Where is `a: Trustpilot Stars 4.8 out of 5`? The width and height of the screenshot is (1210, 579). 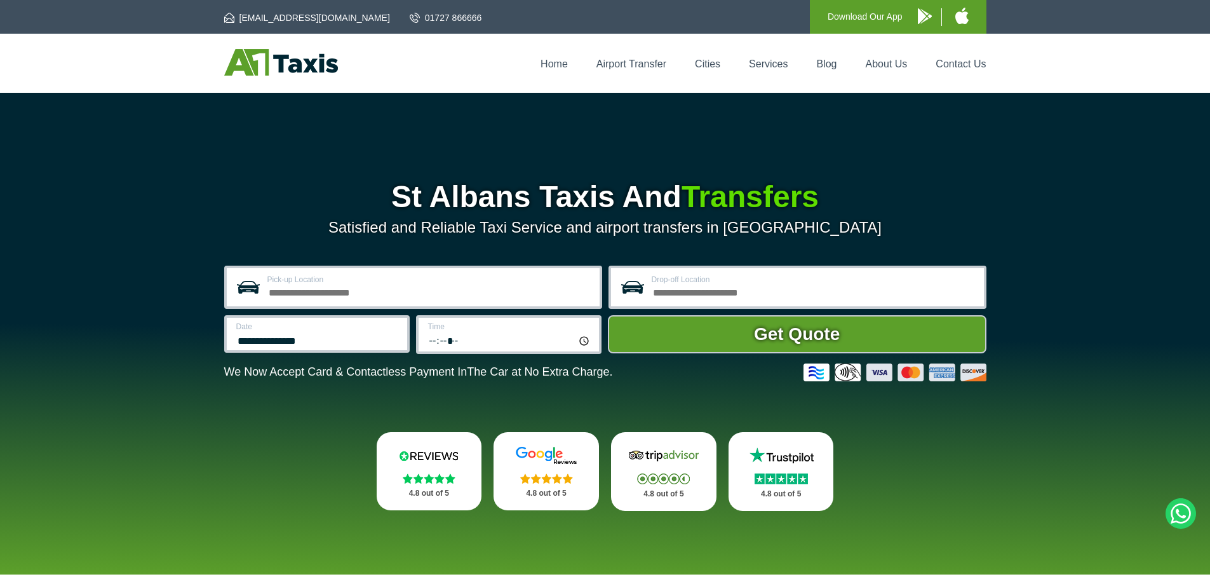
a: Trustpilot Stars 4.8 out of 5 is located at coordinates (781, 471).